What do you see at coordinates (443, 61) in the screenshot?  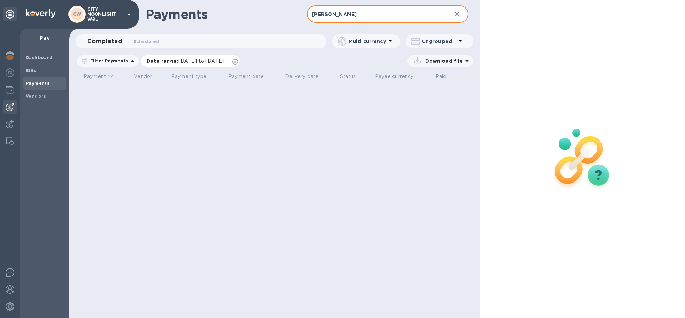 I see `p: Download file` at bounding box center [443, 61].